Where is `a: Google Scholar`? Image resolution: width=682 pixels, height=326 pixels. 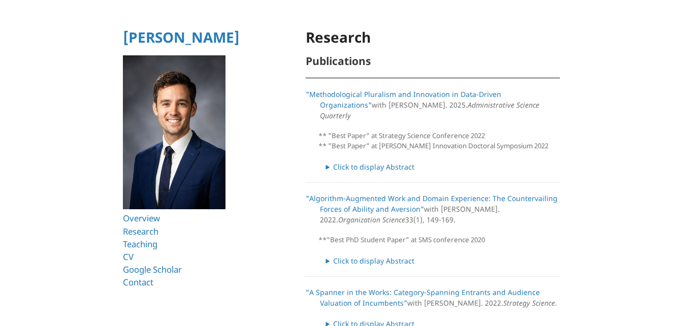
a: Google Scholar is located at coordinates (152, 269).